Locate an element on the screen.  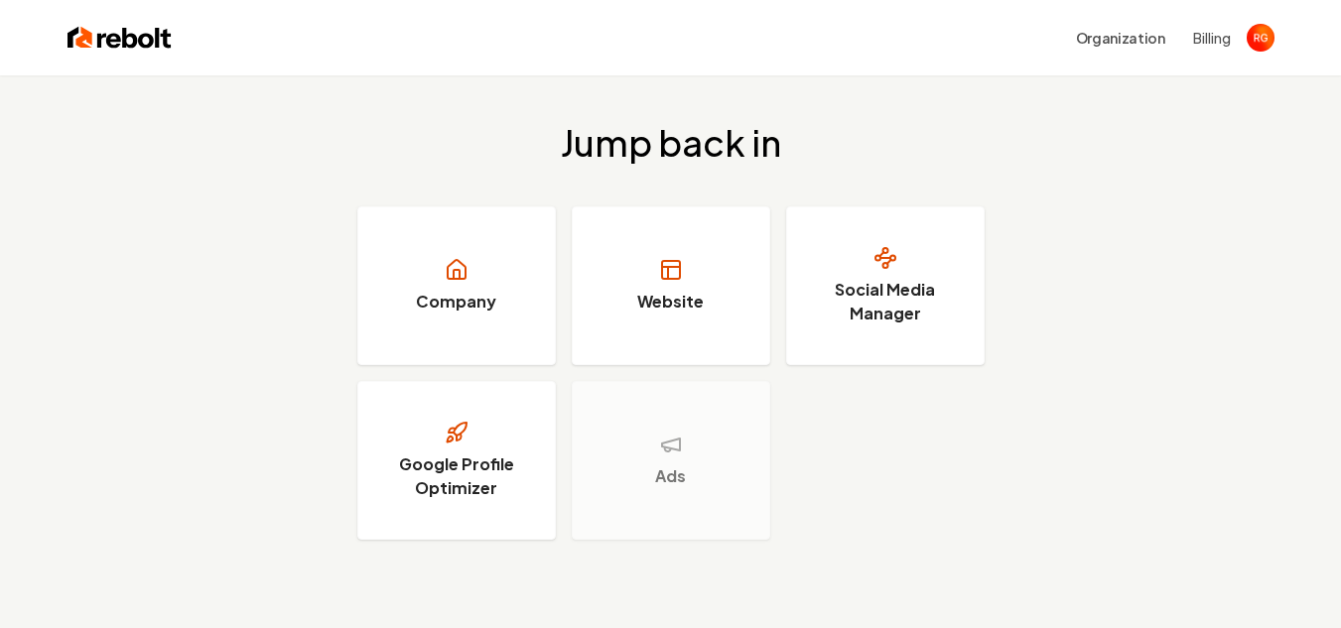
h3: Company is located at coordinates (456, 302).